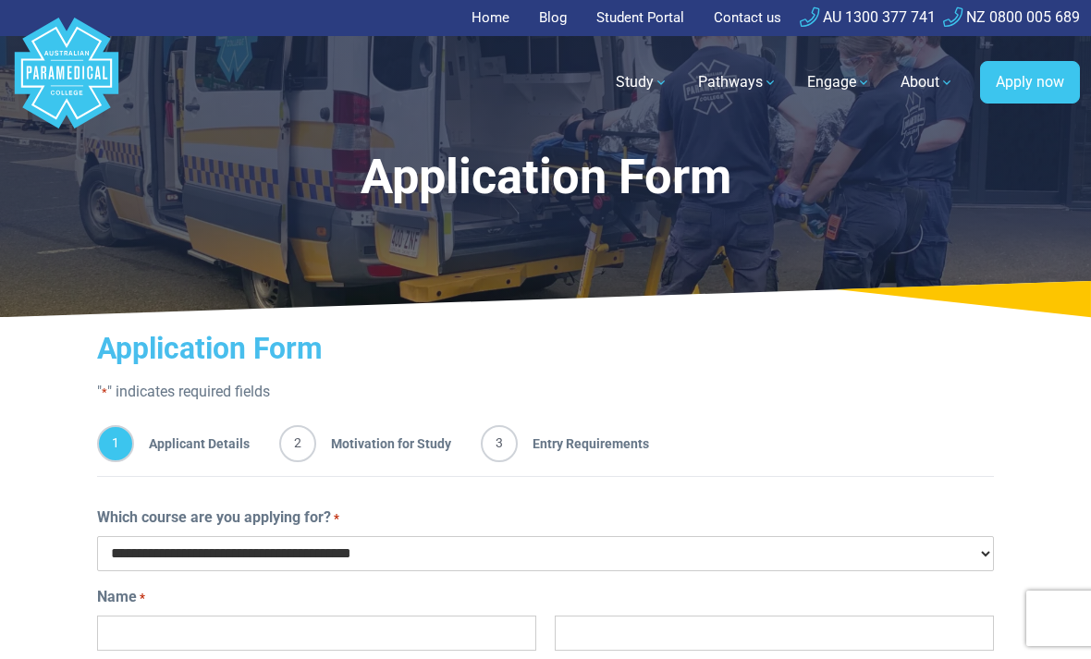 This screenshot has height=659, width=1091. Describe the element at coordinates (384, 444) in the screenshot. I see `span: Motivation for Study` at that location.